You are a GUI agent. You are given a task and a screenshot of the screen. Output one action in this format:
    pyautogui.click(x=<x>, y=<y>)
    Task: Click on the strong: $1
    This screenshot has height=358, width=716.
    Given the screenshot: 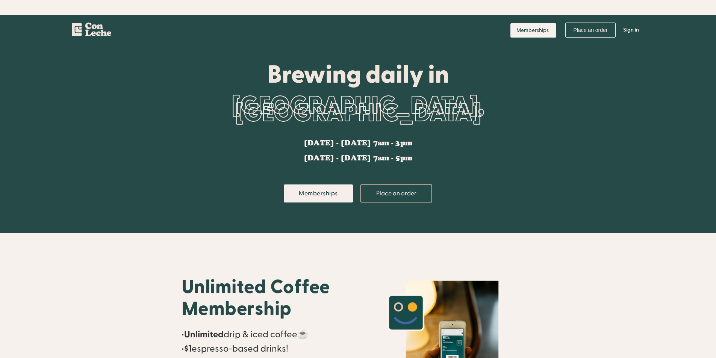 What is the action you would take?
    pyautogui.click(x=188, y=349)
    